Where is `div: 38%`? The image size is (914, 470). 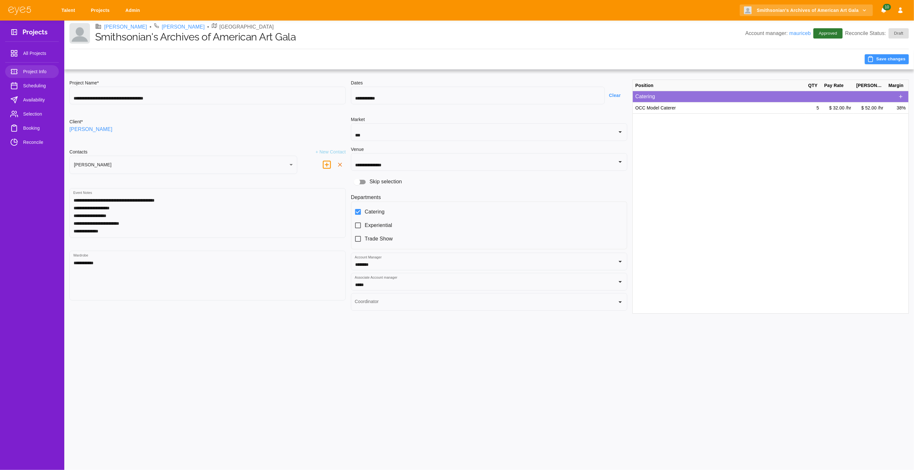 div: 38% is located at coordinates (897, 108).